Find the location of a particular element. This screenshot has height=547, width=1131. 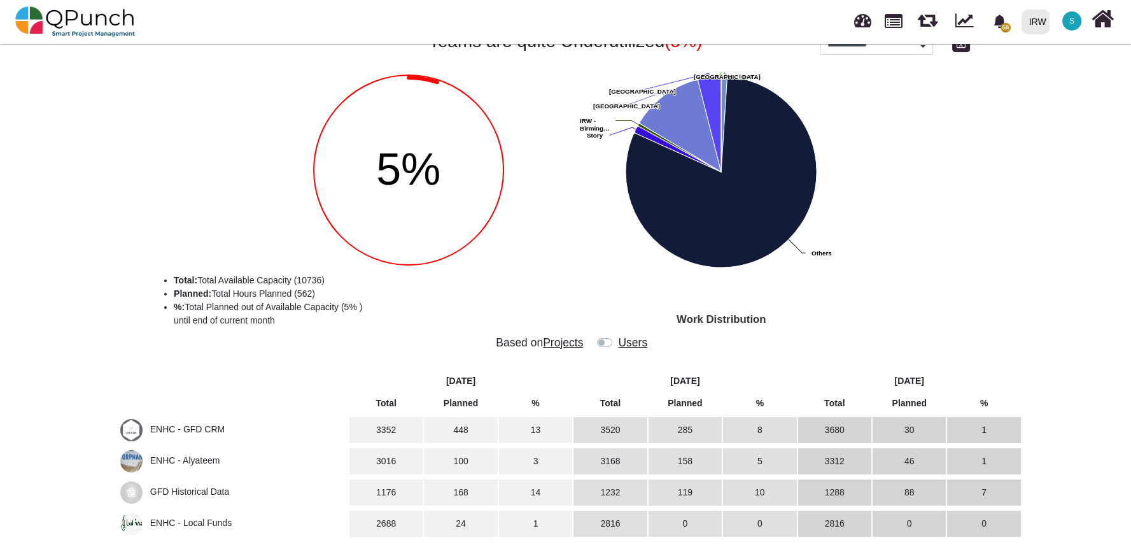

td: 88 is located at coordinates (909, 492).